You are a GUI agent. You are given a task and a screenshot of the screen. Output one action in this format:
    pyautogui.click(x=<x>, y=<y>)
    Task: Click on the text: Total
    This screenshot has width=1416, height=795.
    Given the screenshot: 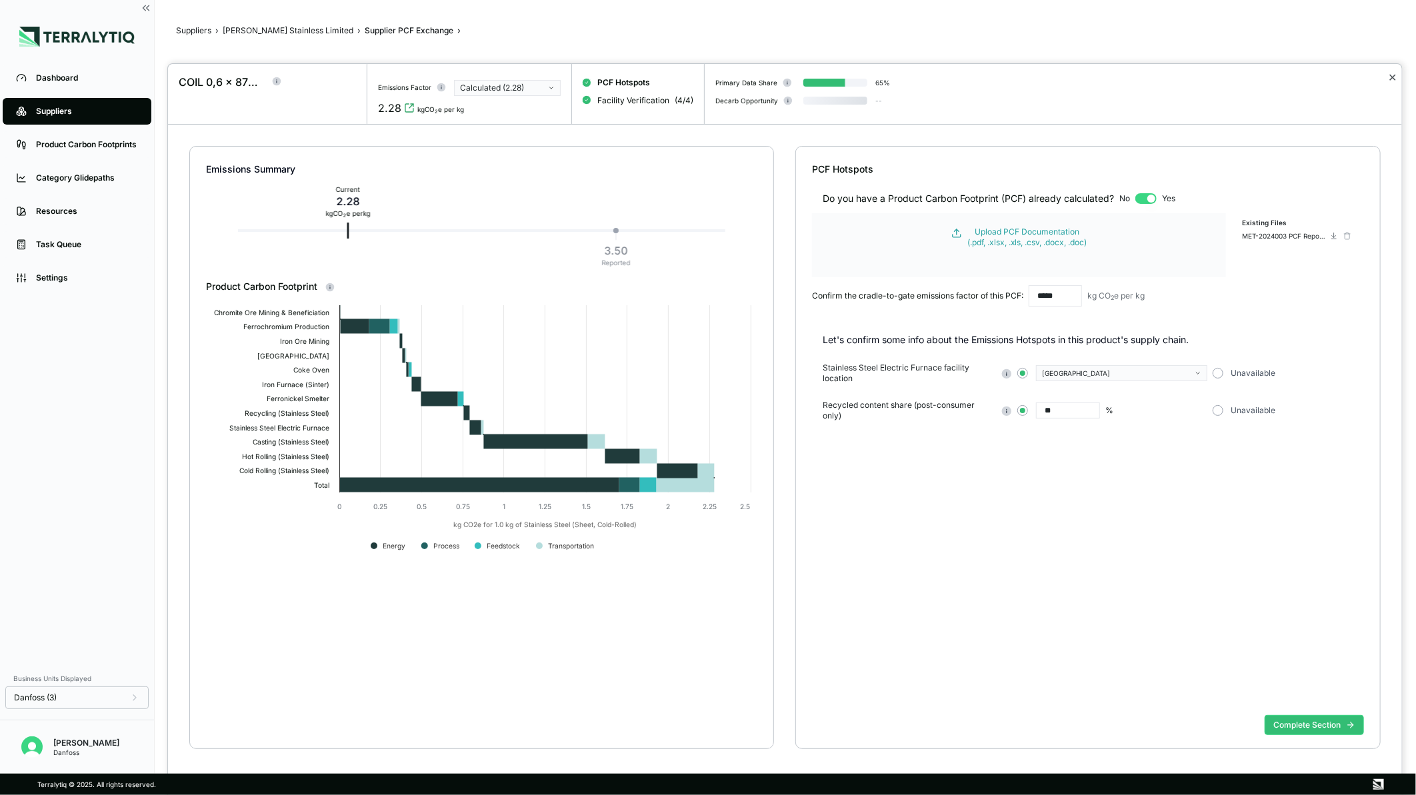 What is the action you would take?
    pyautogui.click(x=321, y=485)
    